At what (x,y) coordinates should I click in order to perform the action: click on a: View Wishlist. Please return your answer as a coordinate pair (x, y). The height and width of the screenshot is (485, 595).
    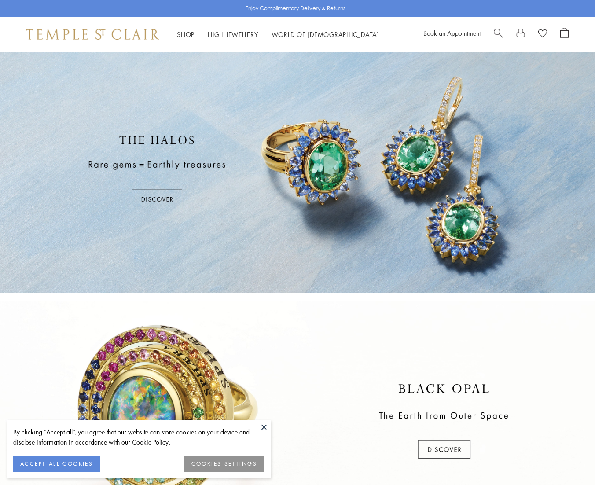
    Looking at the image, I should click on (543, 34).